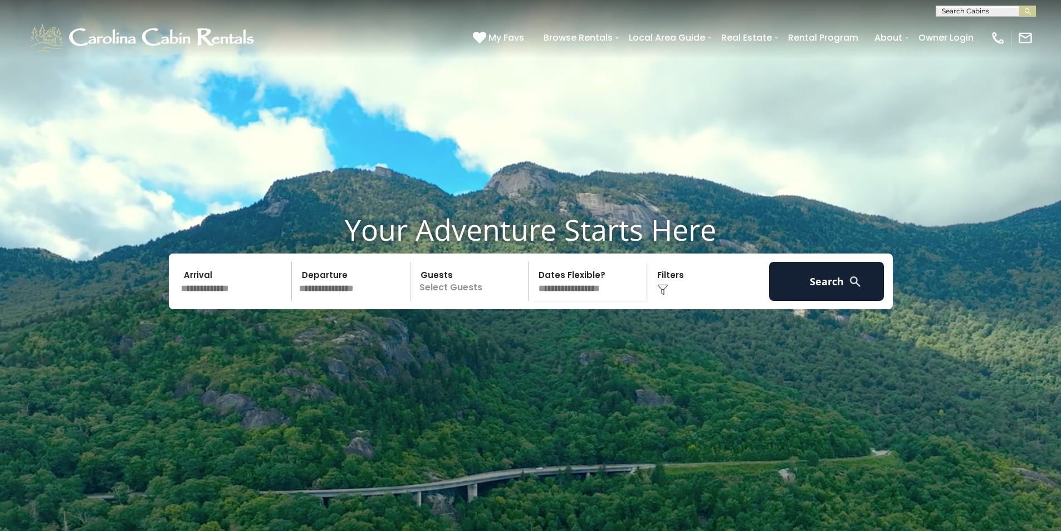 The image size is (1061, 531). Describe the element at coordinates (578, 37) in the screenshot. I see `a: Browse Rentals` at that location.